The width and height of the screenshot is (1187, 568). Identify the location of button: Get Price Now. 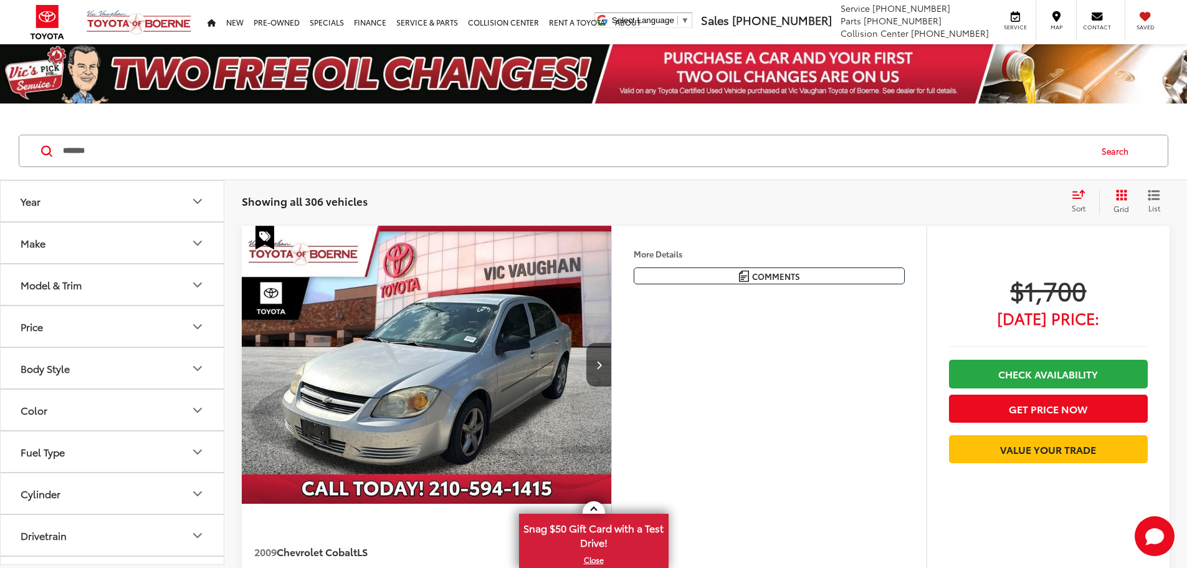
(1048, 408).